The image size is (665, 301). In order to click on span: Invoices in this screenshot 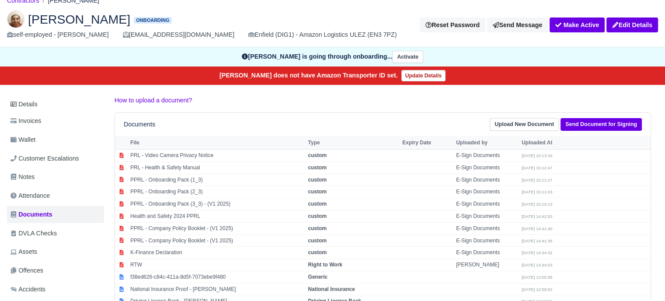, I will do `click(26, 121)`.